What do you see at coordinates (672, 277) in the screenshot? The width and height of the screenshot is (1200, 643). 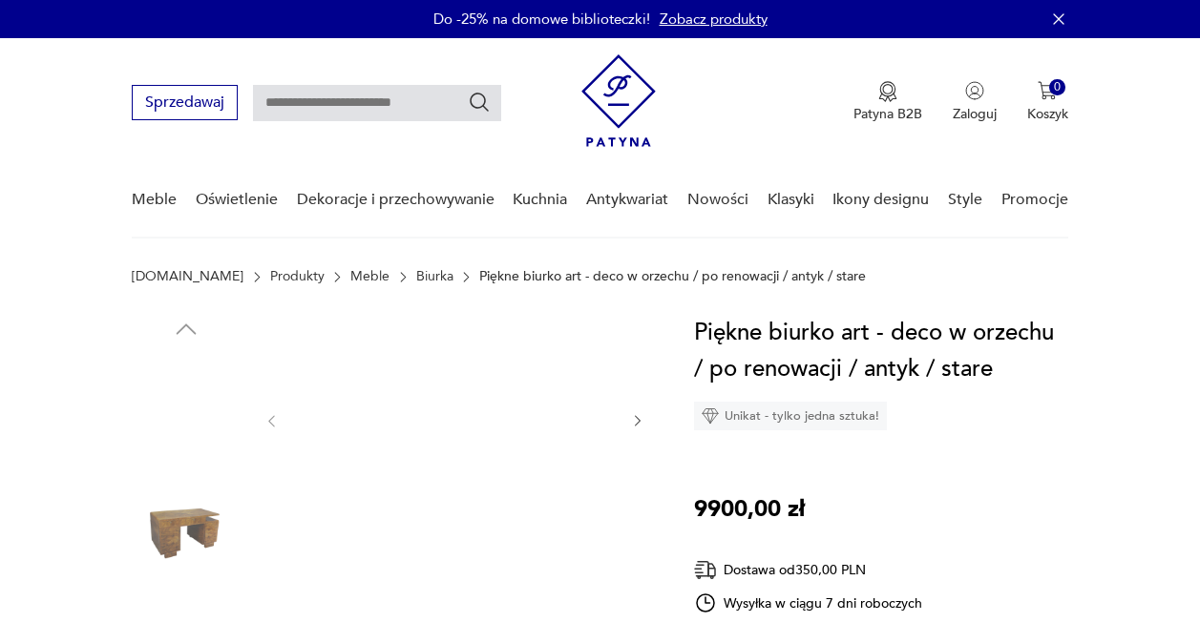 I see `p: Piękne biurko art - deco w orzechu / po renowacji / antyk / stare` at bounding box center [672, 277].